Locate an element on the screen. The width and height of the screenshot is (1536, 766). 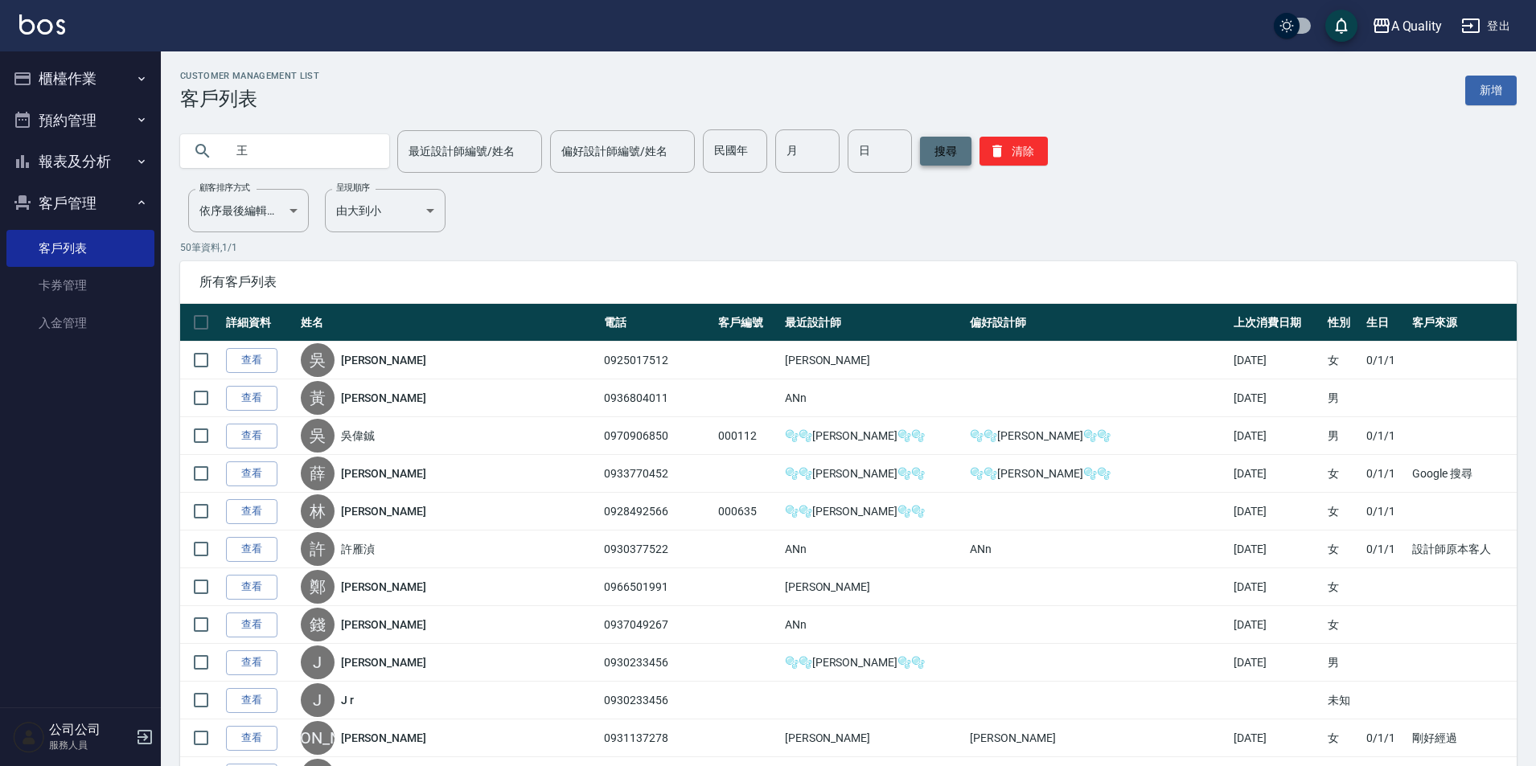
td: 0931137278 is located at coordinates (657, 738).